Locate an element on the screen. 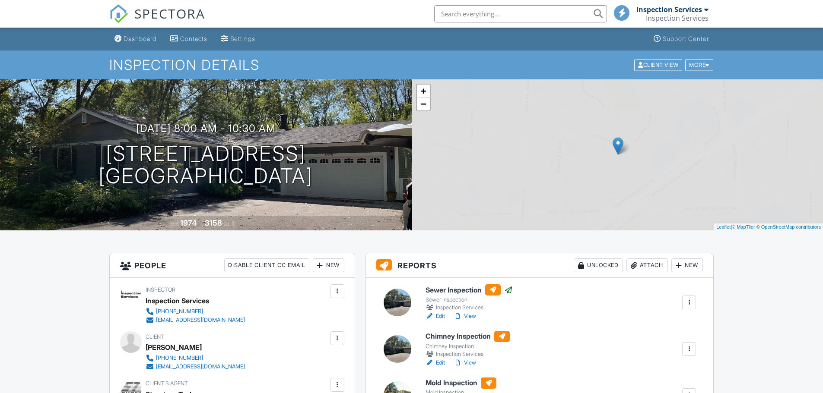 The height and width of the screenshot is (393, 823). a: Dashboard is located at coordinates (135, 39).